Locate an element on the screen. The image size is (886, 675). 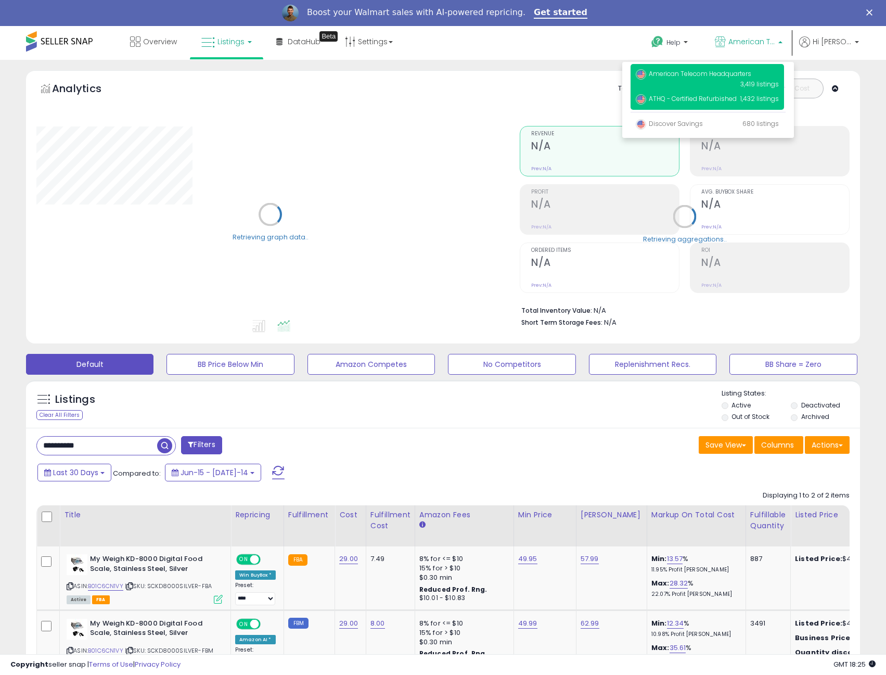
a: 62.99 is located at coordinates (590, 624).